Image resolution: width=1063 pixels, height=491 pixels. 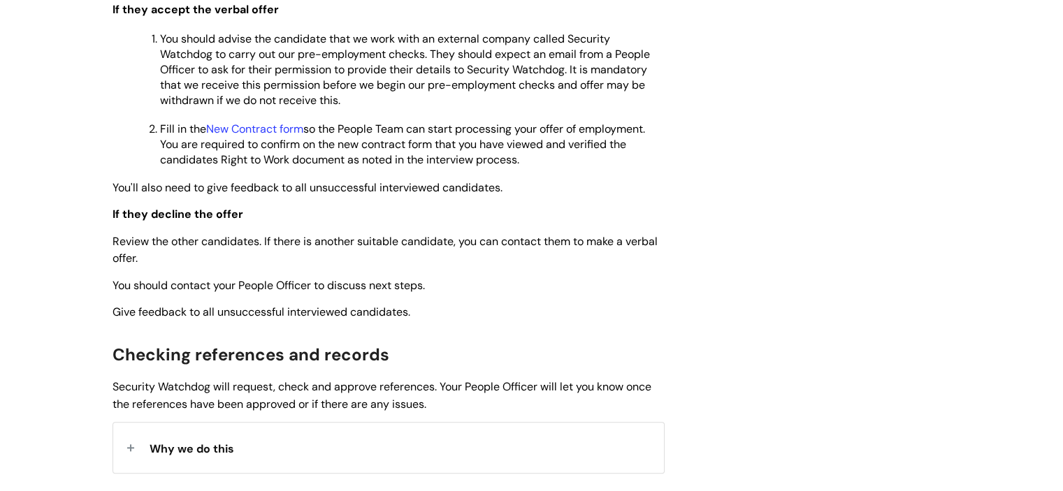 I want to click on span: If they accept the verbal offer, so click(x=196, y=9).